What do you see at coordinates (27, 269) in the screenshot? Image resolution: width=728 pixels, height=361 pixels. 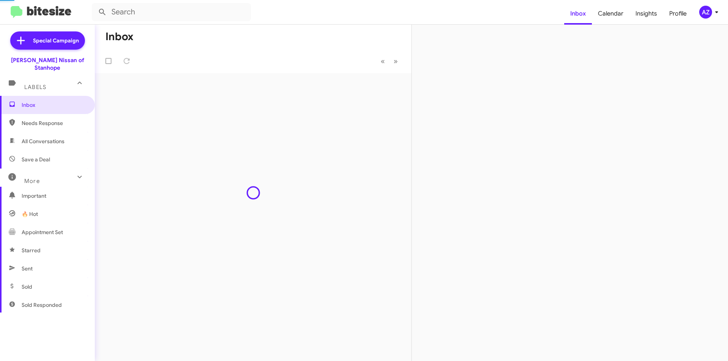 I see `span: Sent` at bounding box center [27, 269].